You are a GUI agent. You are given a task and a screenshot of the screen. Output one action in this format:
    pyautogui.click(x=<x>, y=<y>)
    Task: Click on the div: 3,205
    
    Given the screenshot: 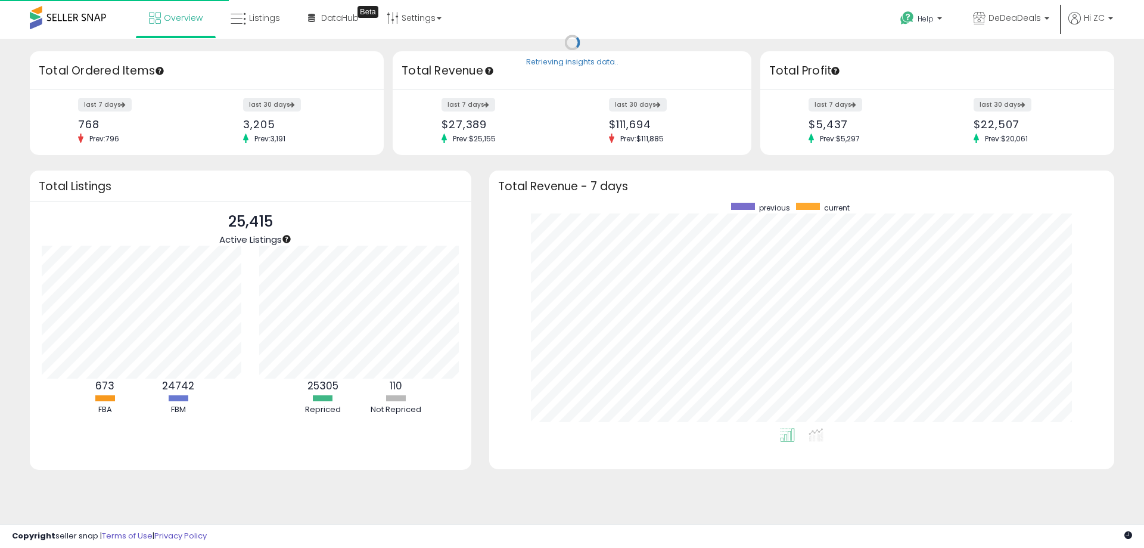 What is the action you would take?
    pyautogui.click(x=303, y=124)
    